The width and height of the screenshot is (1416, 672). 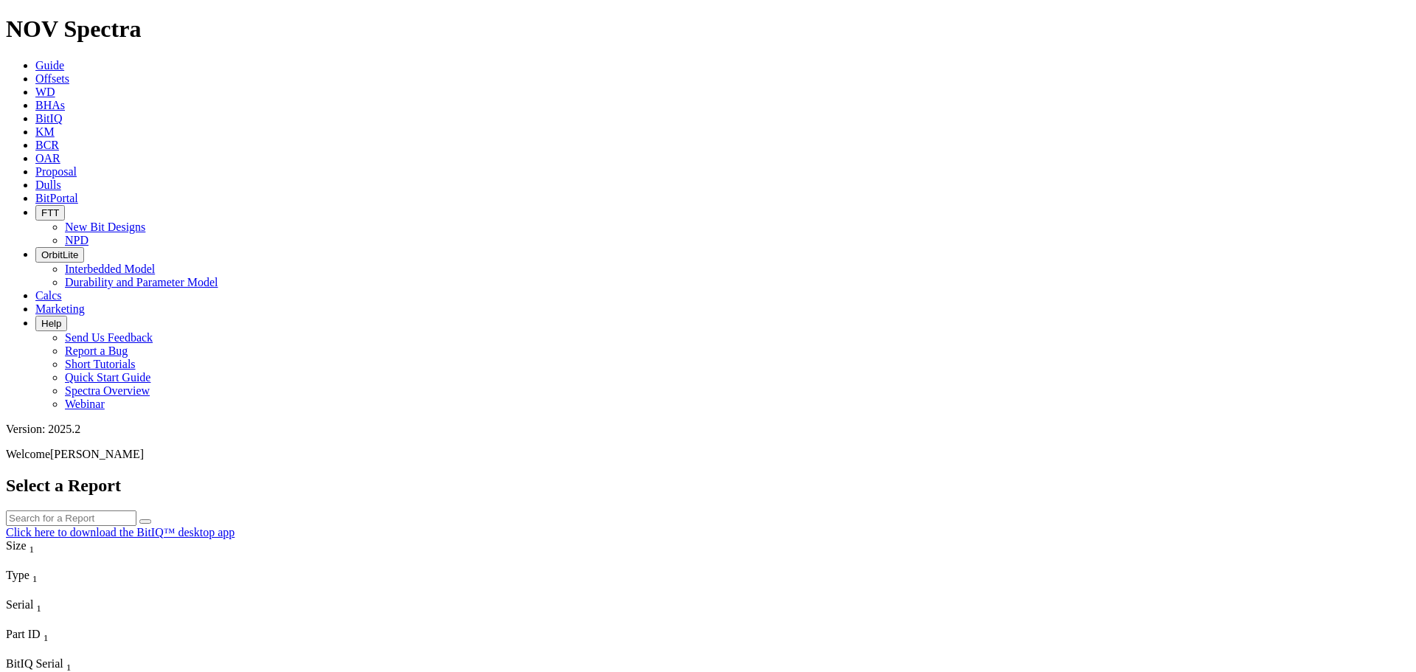 What do you see at coordinates (49, 118) in the screenshot?
I see `a: BitIQ` at bounding box center [49, 118].